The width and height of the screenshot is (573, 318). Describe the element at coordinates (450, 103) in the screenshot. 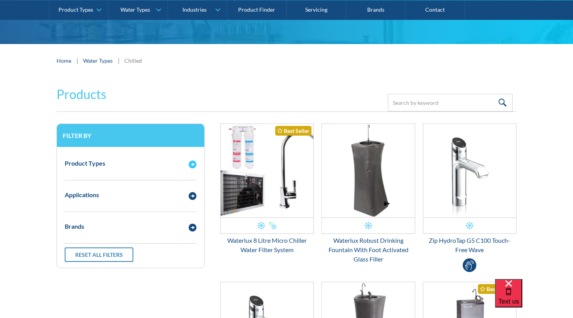

I see `input: Search by keyword` at that location.